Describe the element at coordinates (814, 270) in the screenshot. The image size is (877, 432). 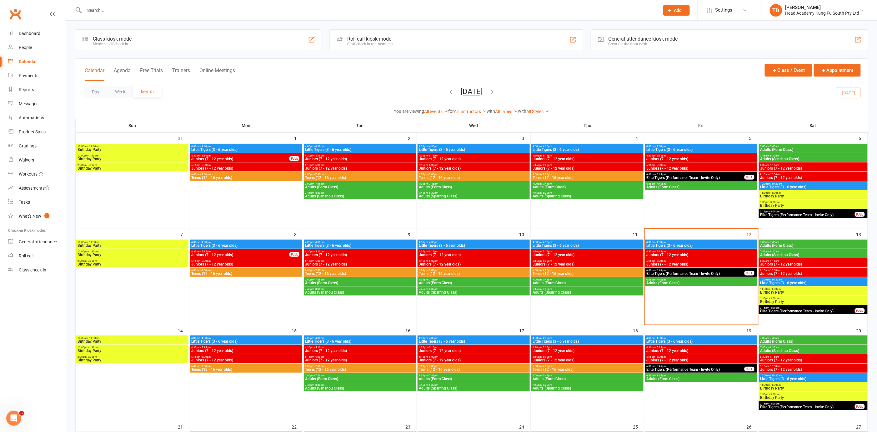
I see `span: 9:15am` at that location.